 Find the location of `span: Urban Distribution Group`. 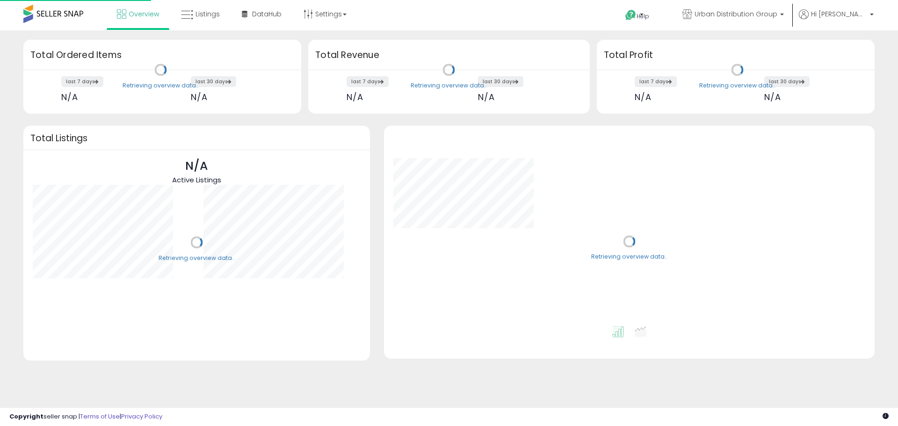

span: Urban Distribution Group is located at coordinates (736, 14).